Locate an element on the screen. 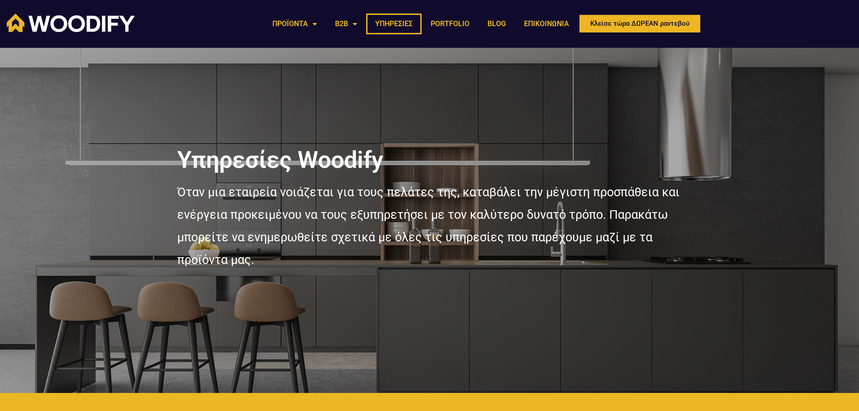  p: Όταν μια εταιρεία νοιάζεται για τους πελάτες της, καταβάλει την μέγιστη προσπάθεια και ενέργεια π... is located at coordinates (430, 226).